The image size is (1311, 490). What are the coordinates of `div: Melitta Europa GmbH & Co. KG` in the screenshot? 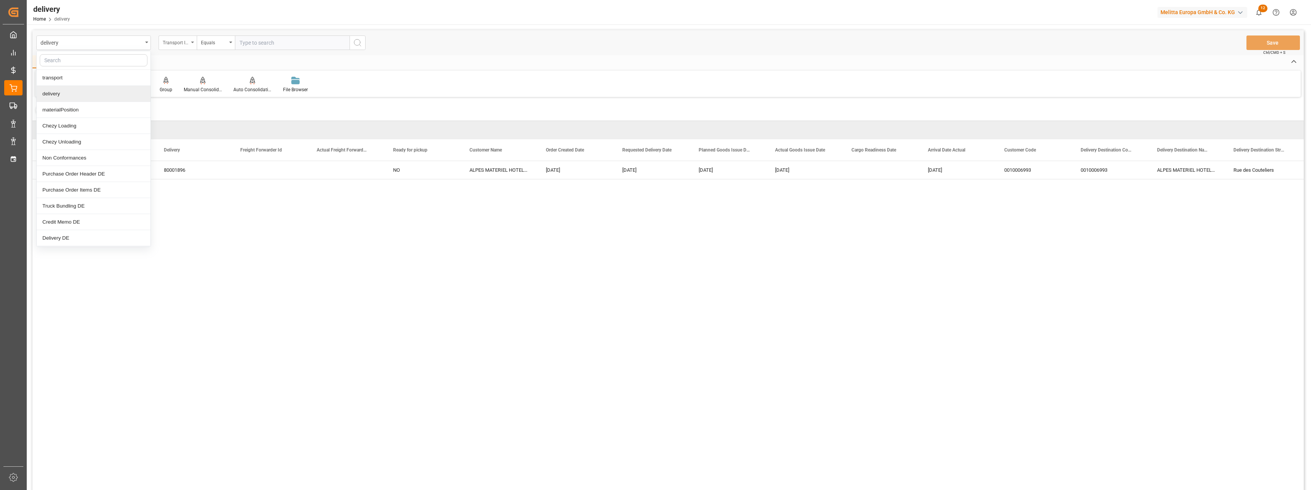 It's located at (1202, 12).